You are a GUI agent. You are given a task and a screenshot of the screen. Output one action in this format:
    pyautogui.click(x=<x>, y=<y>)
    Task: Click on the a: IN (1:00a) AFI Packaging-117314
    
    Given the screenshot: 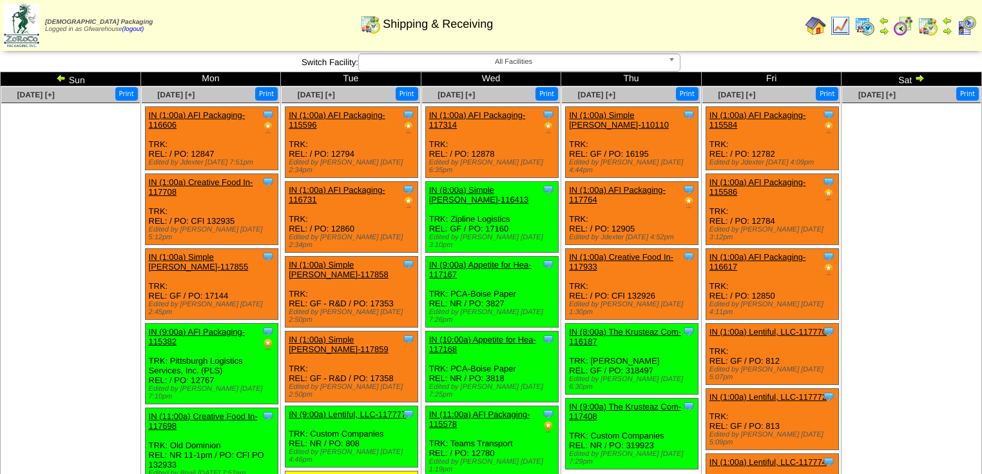 What is the action you would take?
    pyautogui.click(x=477, y=120)
    